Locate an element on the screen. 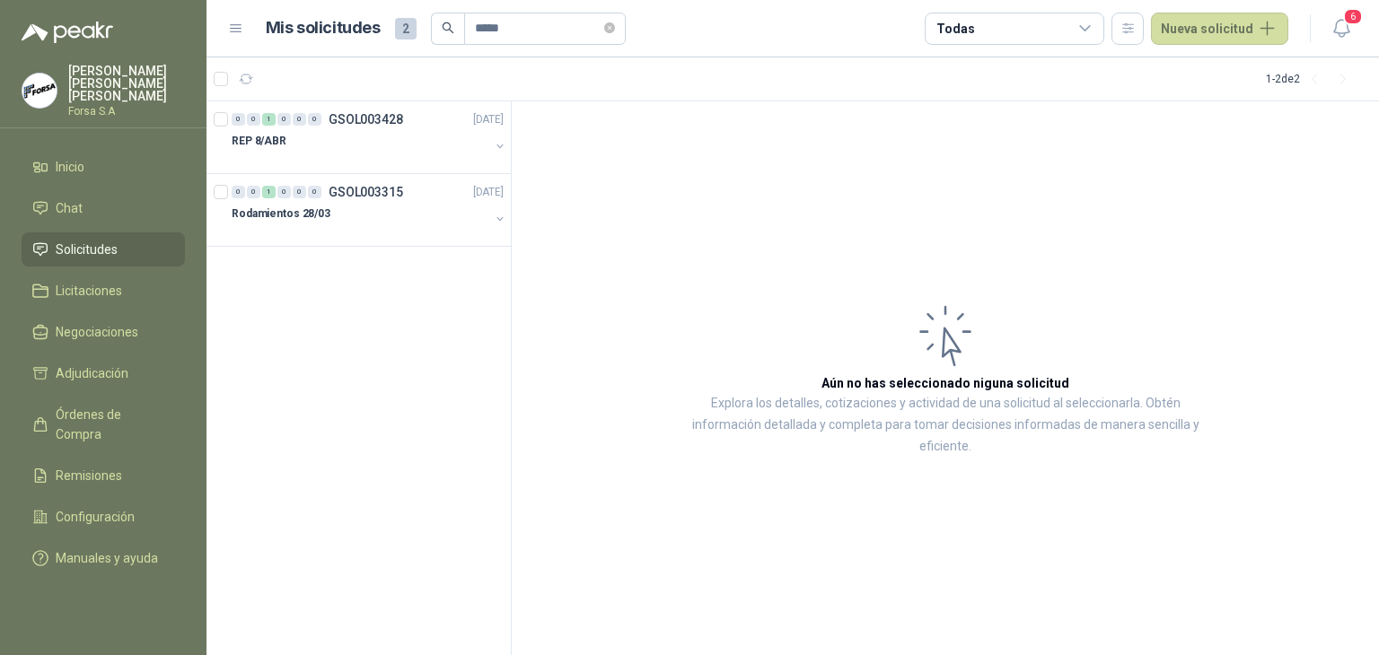 Image resolution: width=1379 pixels, height=655 pixels. a: Chat is located at coordinates (103, 208).